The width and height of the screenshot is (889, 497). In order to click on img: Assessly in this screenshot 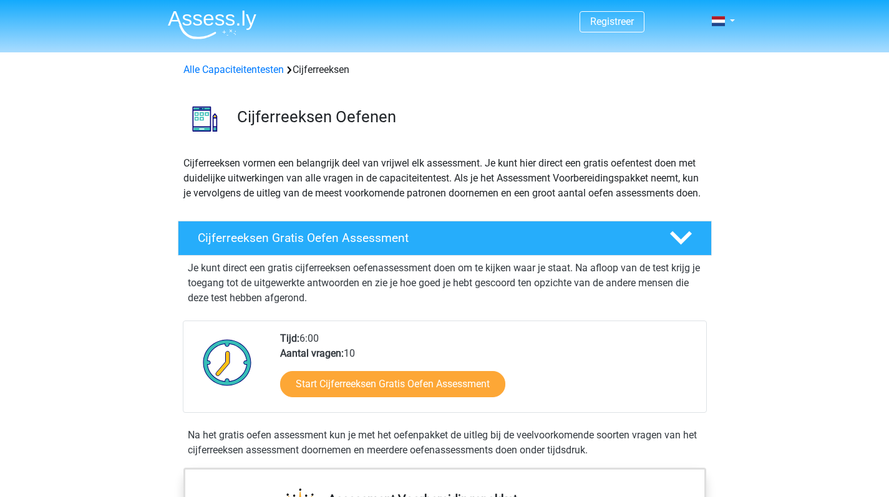, I will do `click(212, 24)`.